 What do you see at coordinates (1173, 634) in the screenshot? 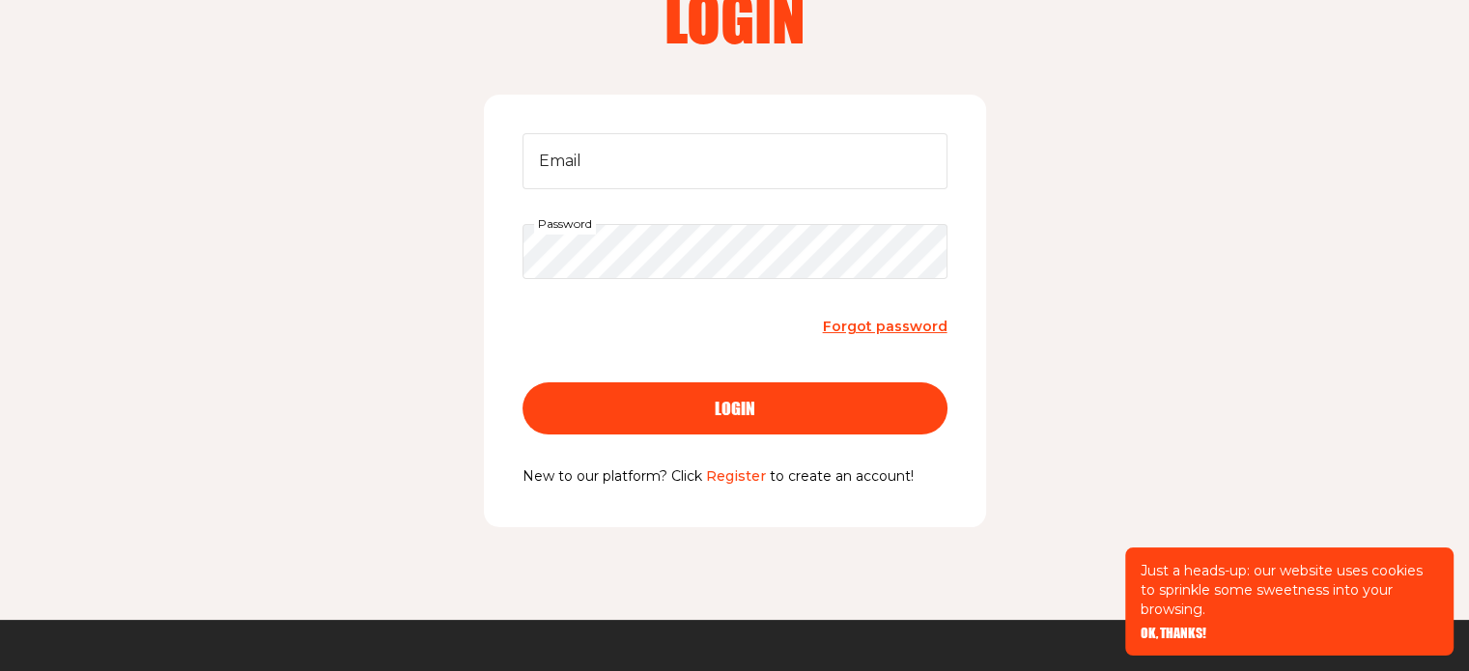
I see `span: OK, THANKS!` at bounding box center [1173, 634].